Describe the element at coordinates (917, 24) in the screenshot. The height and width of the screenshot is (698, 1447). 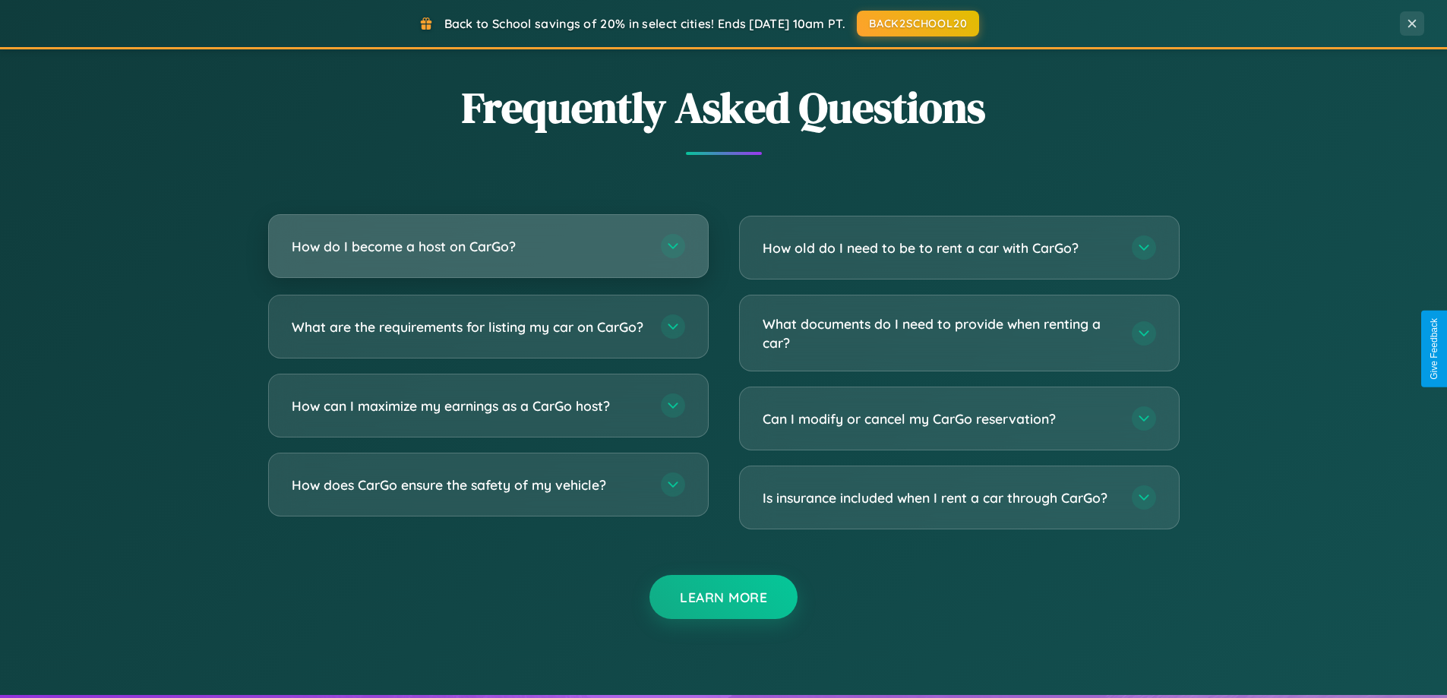
I see `button: BACK2SCHOOL20` at that location.